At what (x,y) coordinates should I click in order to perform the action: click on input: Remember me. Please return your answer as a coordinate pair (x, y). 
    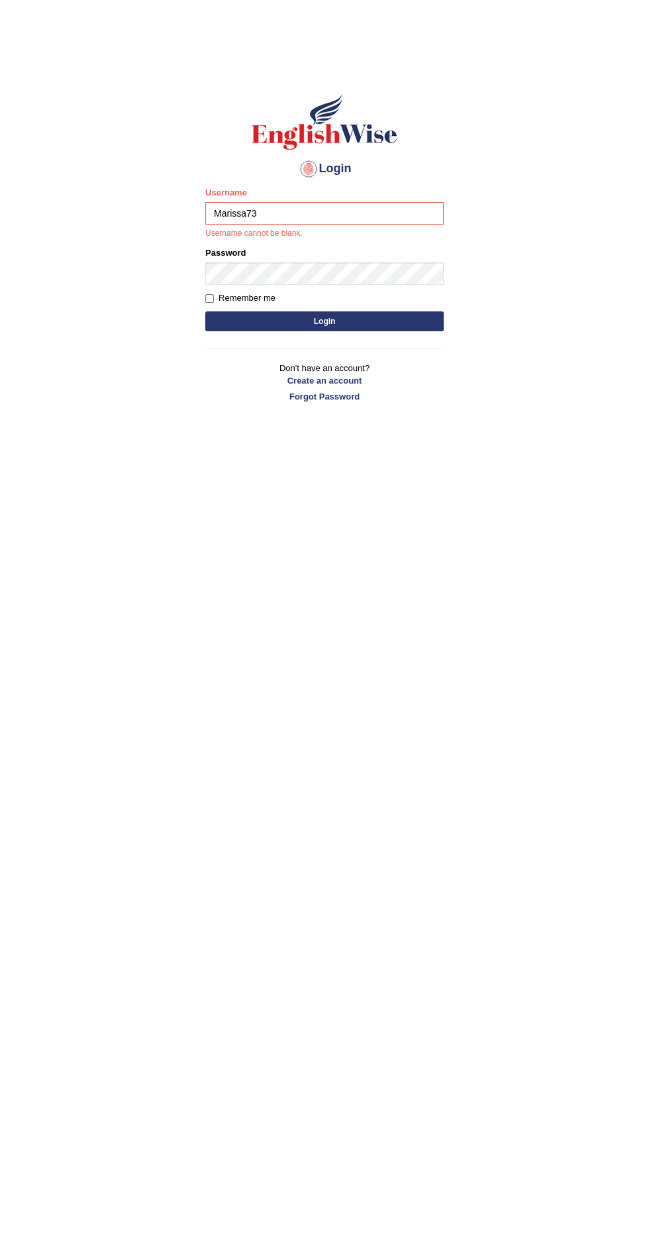
    Looking at the image, I should click on (209, 298).